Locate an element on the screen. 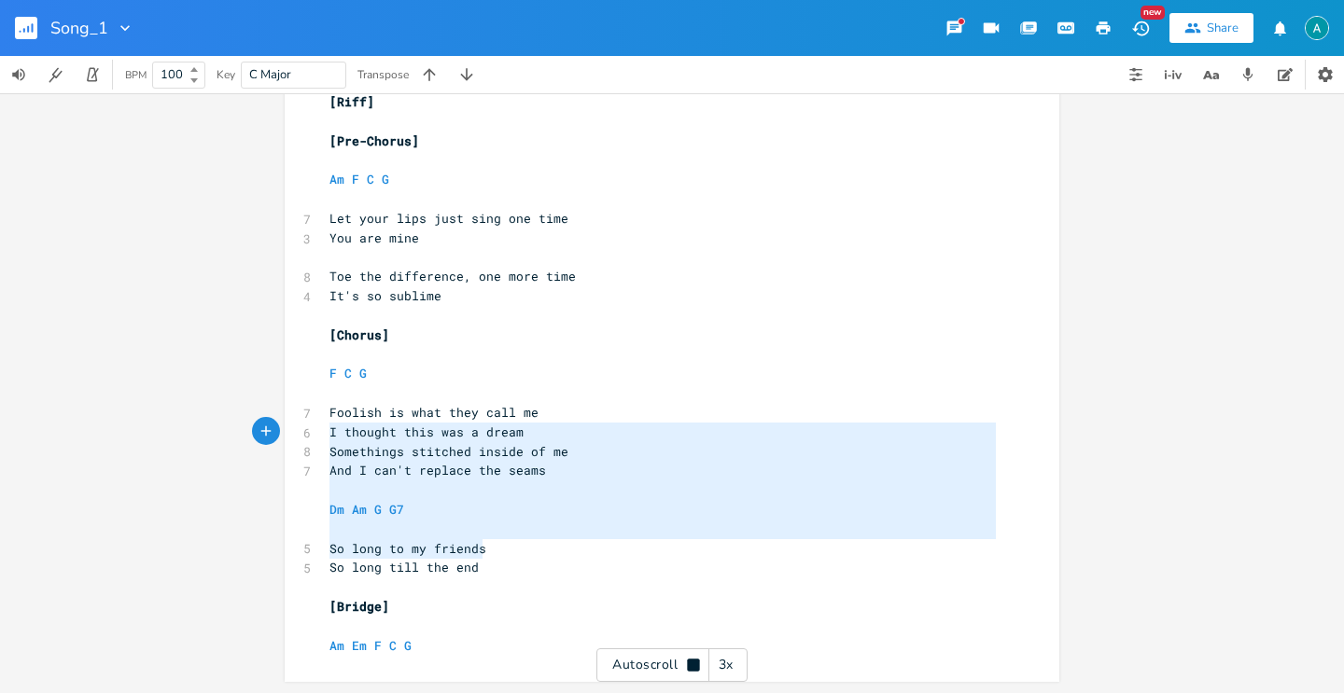 Image resolution: width=1344 pixels, height=693 pixels. span: Toe the difference, one more time is located at coordinates (453, 276).